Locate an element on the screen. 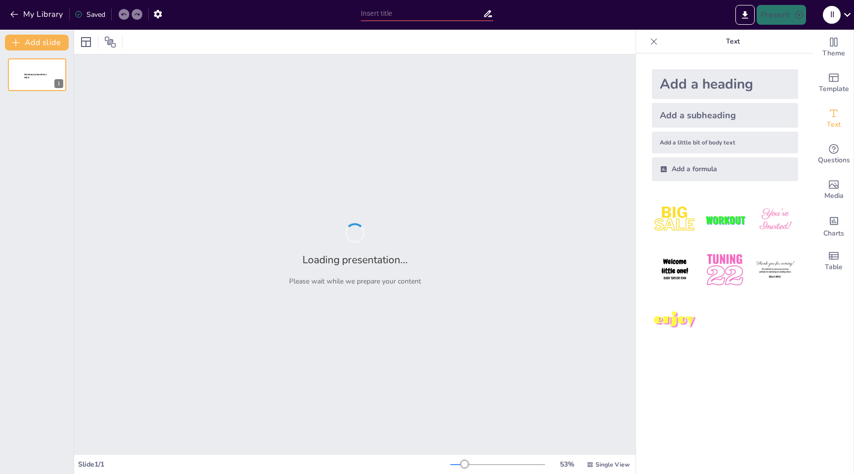 Image resolution: width=854 pixels, height=474 pixels. span: Single View is located at coordinates (612, 464).